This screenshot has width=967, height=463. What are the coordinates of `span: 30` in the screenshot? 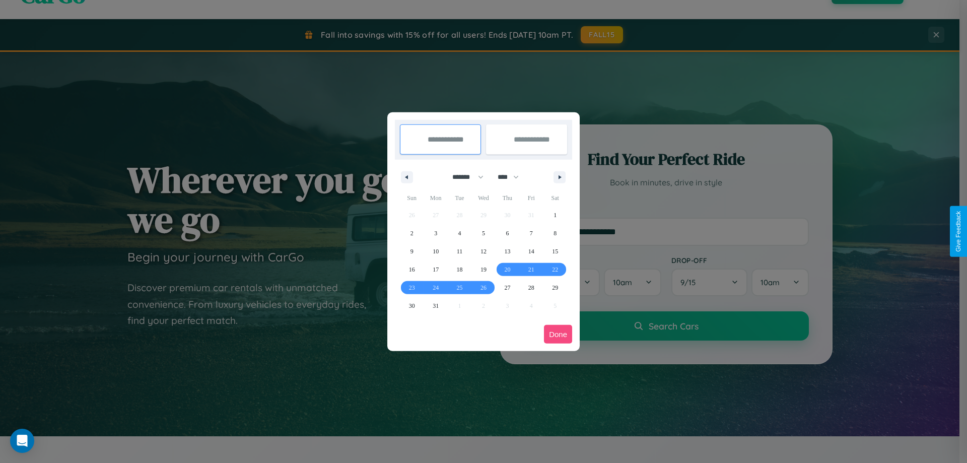 It's located at (412, 306).